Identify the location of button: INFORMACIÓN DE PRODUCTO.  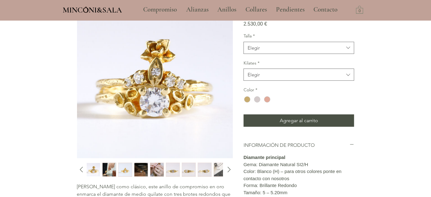
(298, 145).